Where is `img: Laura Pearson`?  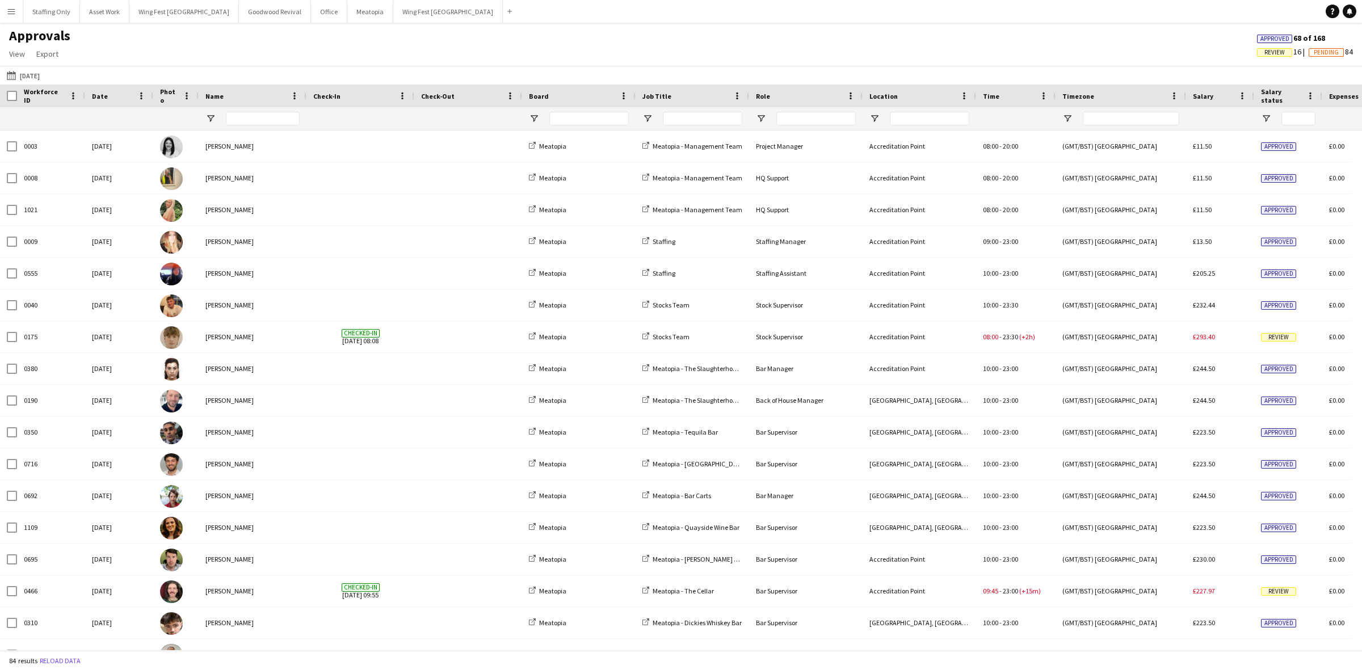
img: Laura Pearson is located at coordinates (171, 242).